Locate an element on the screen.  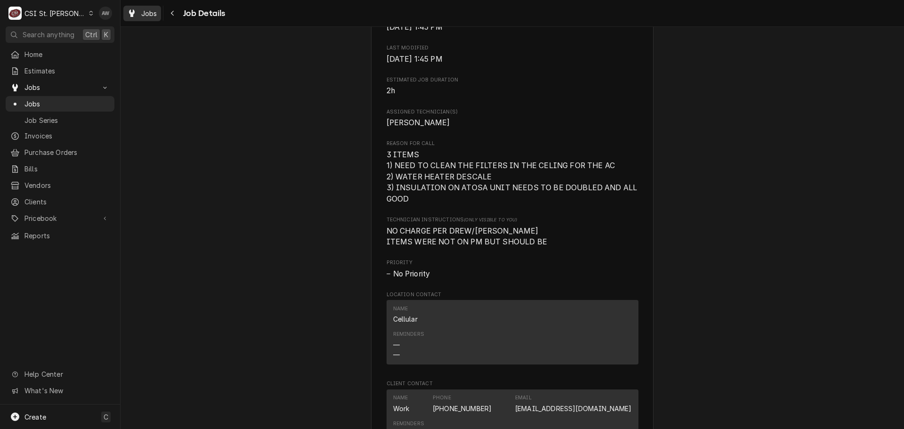
span: What's New is located at coordinates (66, 390).